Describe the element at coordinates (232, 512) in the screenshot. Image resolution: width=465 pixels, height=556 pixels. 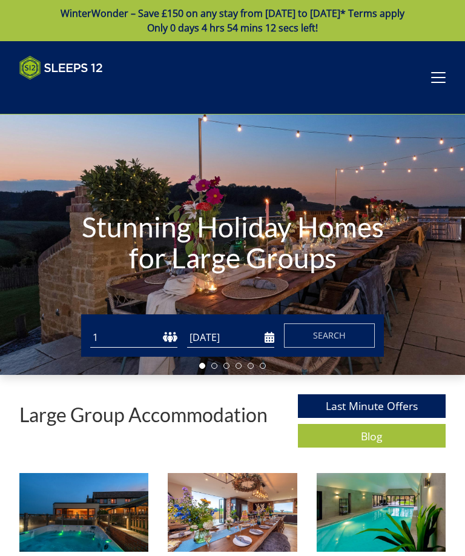
I see `img: 'Celebrations and Events' - Large Group Accommodation Holiday Ideas` at that location.